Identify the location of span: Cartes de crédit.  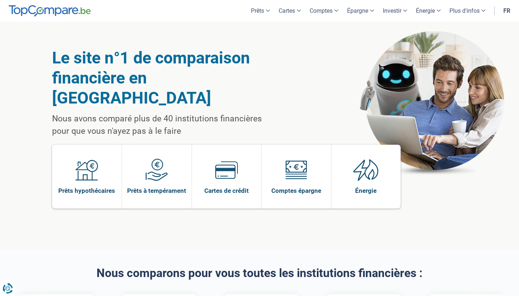
(227, 190).